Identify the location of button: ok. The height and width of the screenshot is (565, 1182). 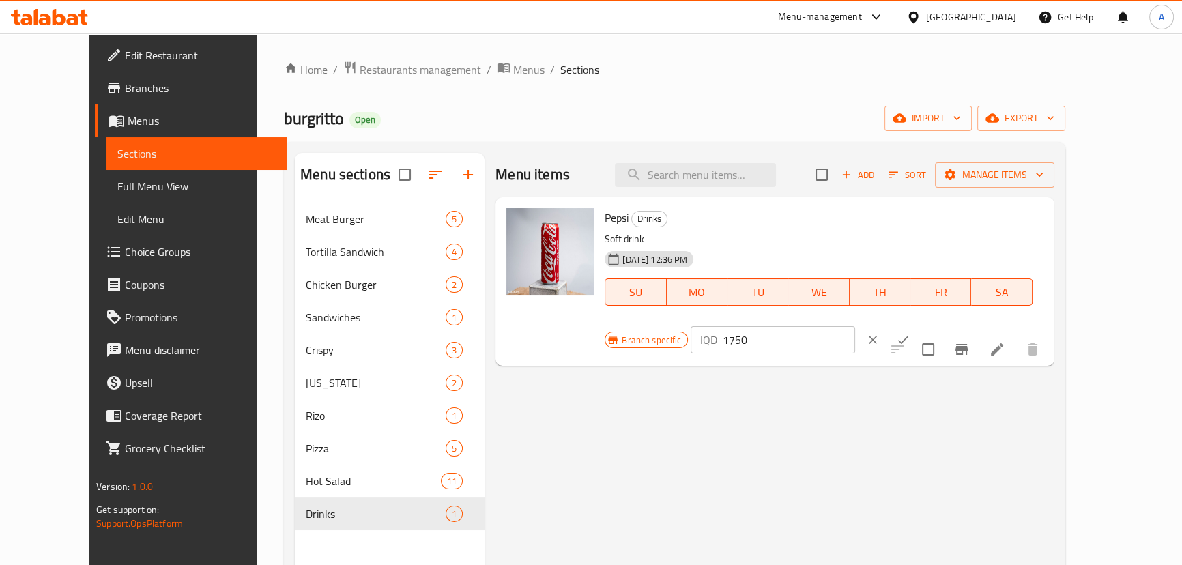
(903, 340).